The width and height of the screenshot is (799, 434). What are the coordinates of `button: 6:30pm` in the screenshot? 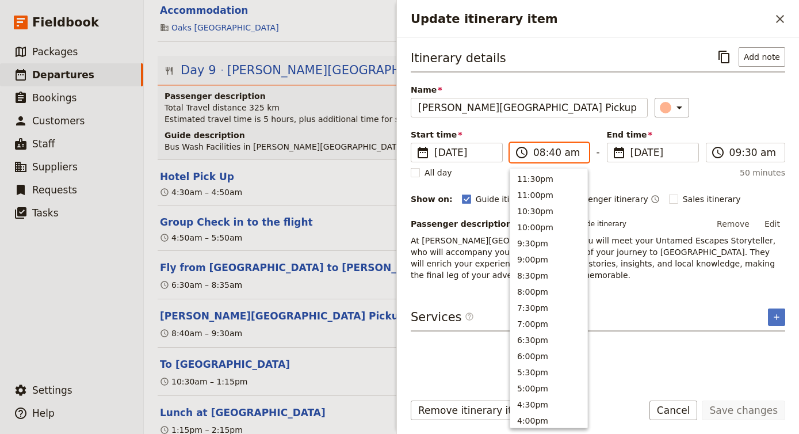 It's located at (549, 340).